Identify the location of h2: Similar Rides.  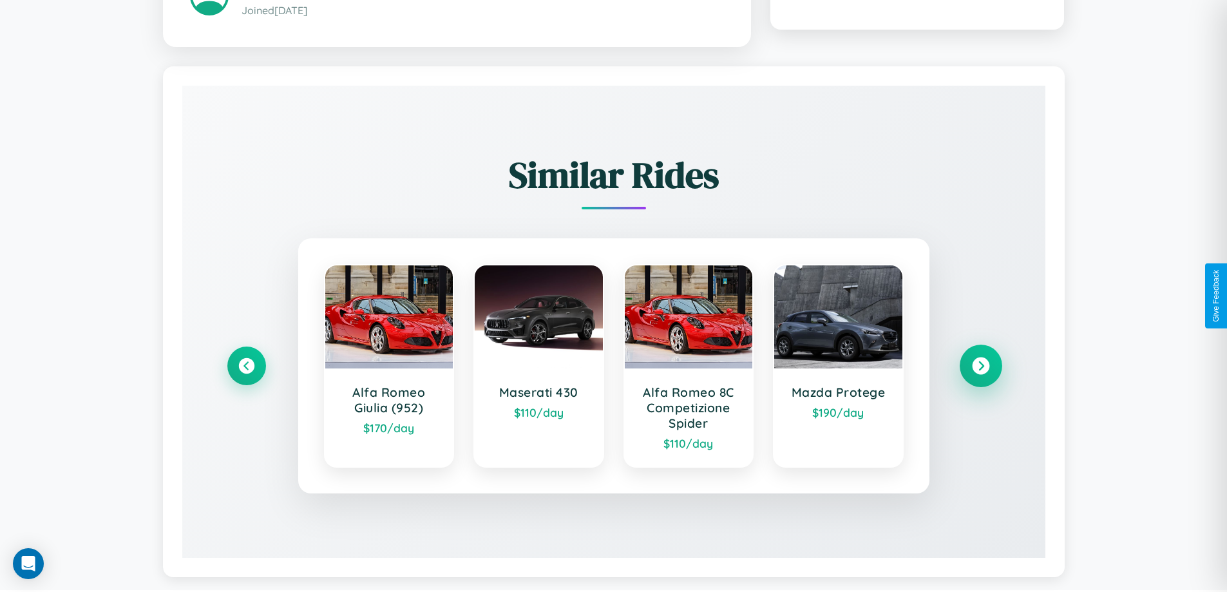
(614, 175).